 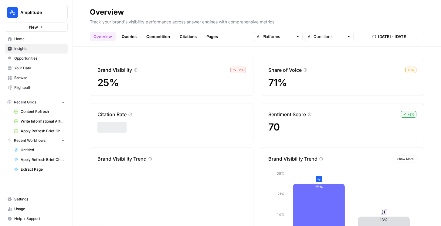 I want to click on p: Track your brand's visibility performance across answer engines with comprehensive metrics., so click(x=257, y=21).